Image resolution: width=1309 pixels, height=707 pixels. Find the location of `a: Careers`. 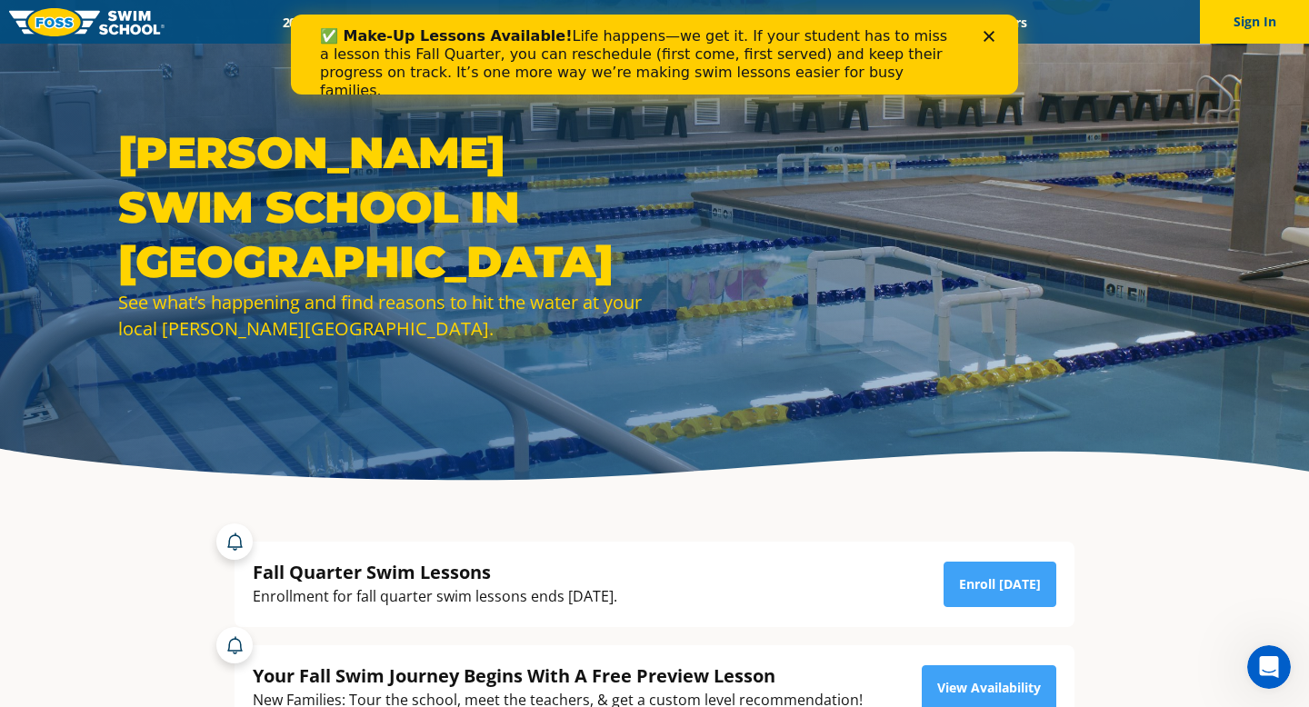

a: Careers is located at coordinates (1005, 22).